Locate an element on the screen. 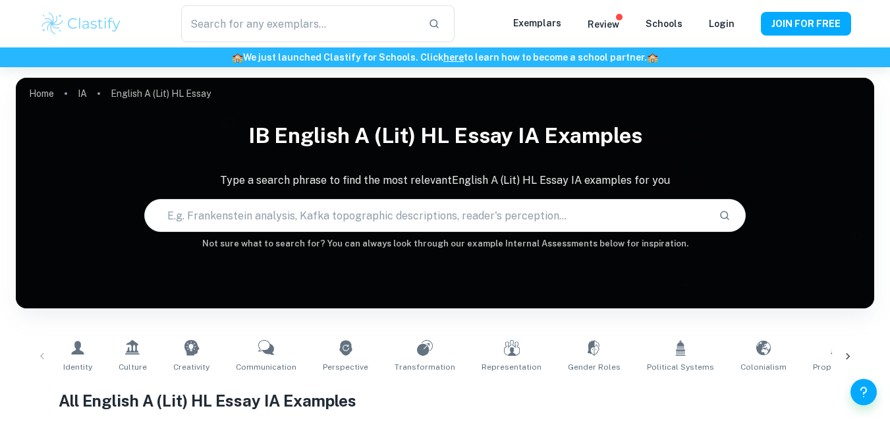 The width and height of the screenshot is (890, 425). p: Type a search phrase to find the most relevant English A (Lit) HL Essay IA examples for you is located at coordinates (445, 181).